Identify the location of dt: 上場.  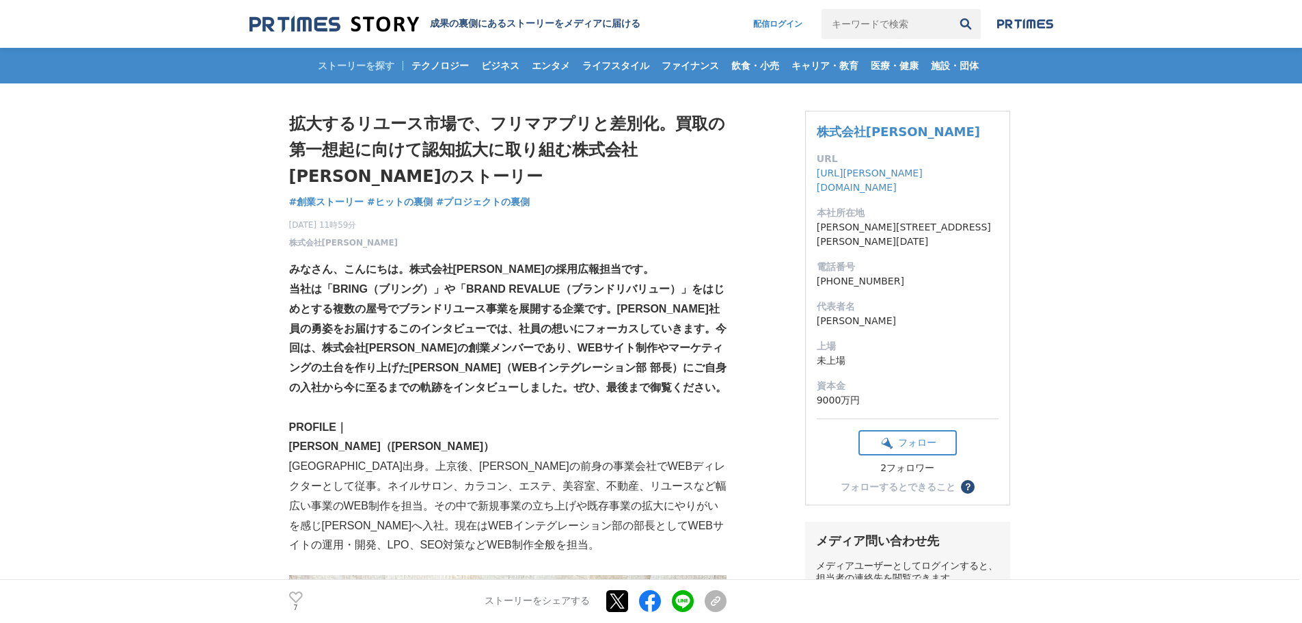
(908, 346).